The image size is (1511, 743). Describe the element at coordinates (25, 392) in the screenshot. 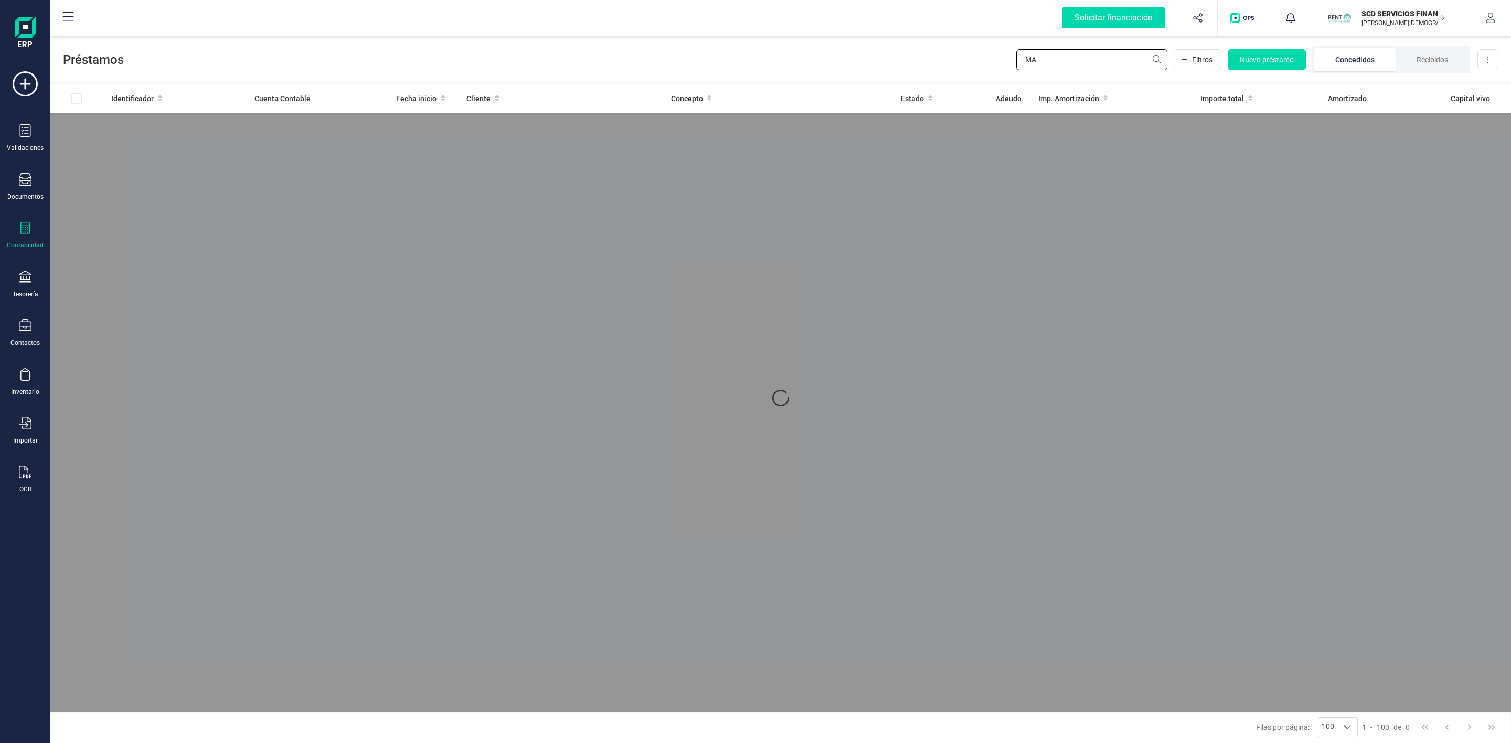

I see `div: Inventario` at that location.